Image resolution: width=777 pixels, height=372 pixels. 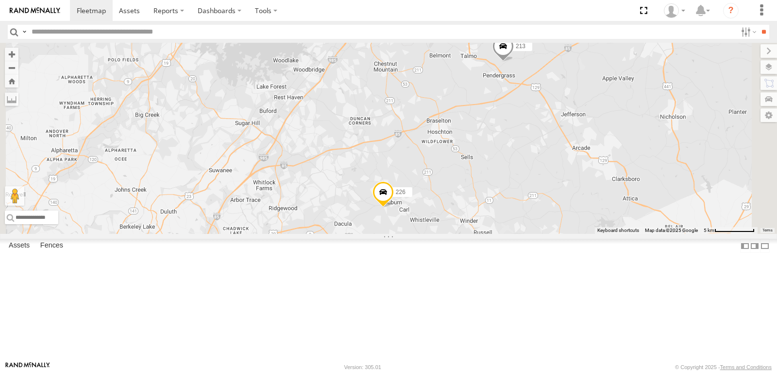 What do you see at coordinates (671, 230) in the screenshot?
I see `span: Map data ©2025 Google` at bounding box center [671, 230].